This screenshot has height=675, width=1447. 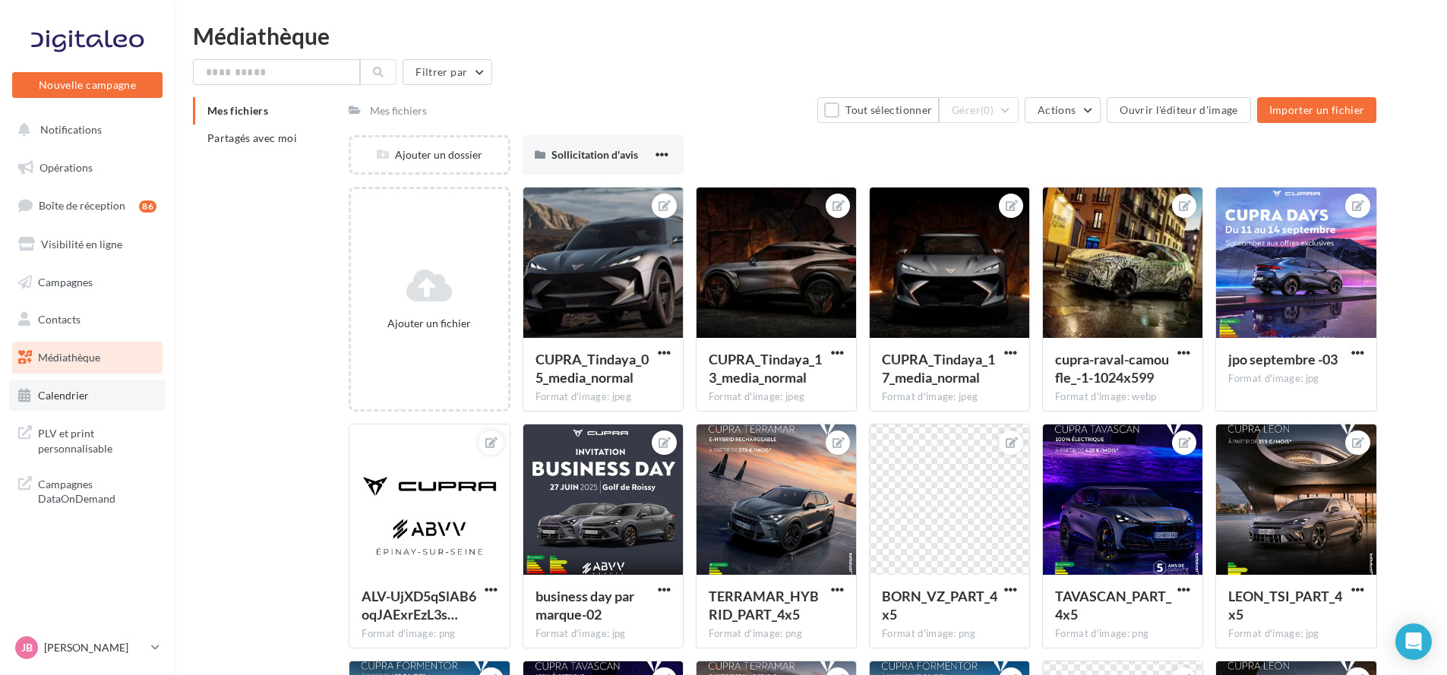 I want to click on span: Boîte de réception, so click(x=82, y=205).